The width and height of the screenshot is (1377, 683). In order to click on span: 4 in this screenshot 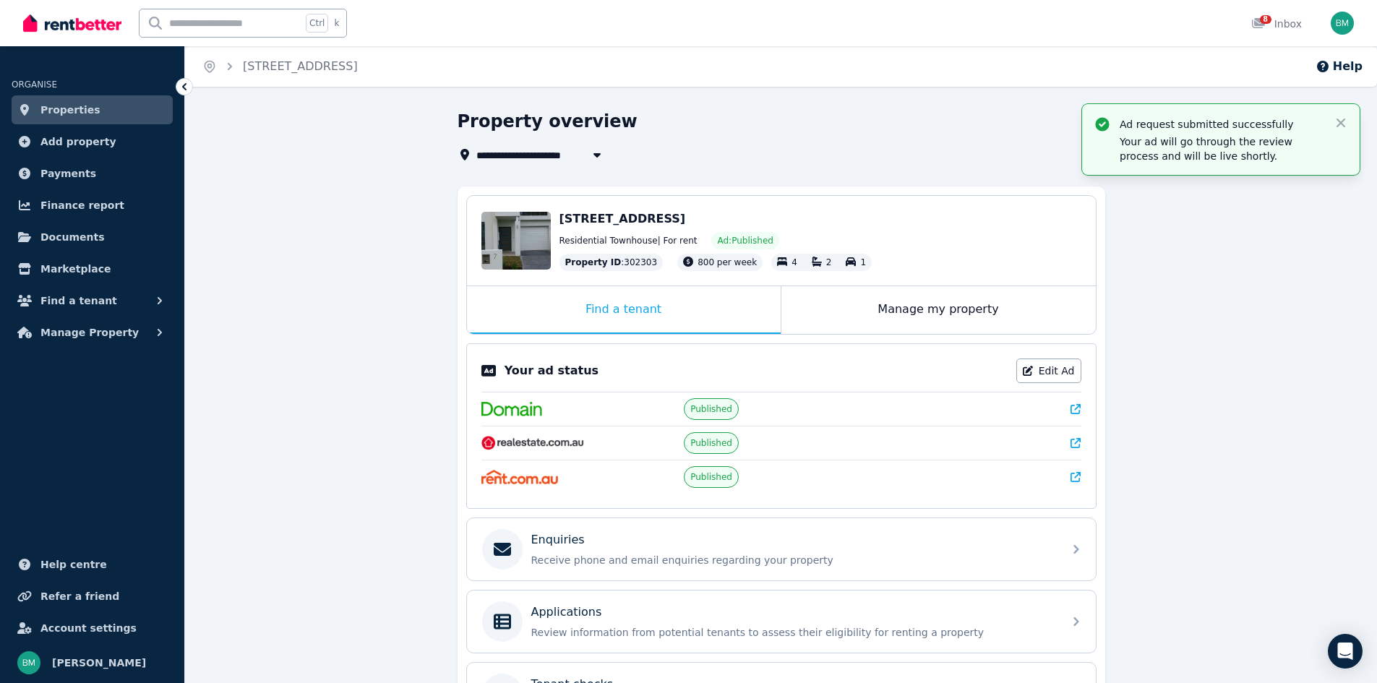, I will do `click(794, 262)`.